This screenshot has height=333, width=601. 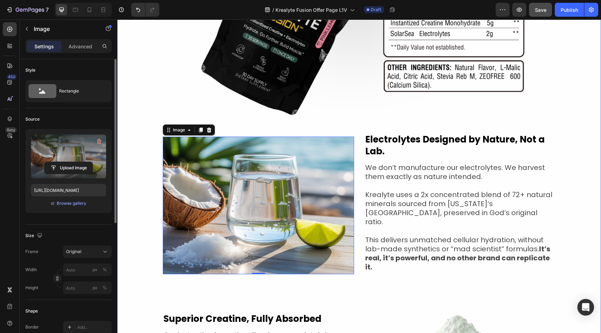 What do you see at coordinates (540, 10) in the screenshot?
I see `span: Save` at bounding box center [540, 10].